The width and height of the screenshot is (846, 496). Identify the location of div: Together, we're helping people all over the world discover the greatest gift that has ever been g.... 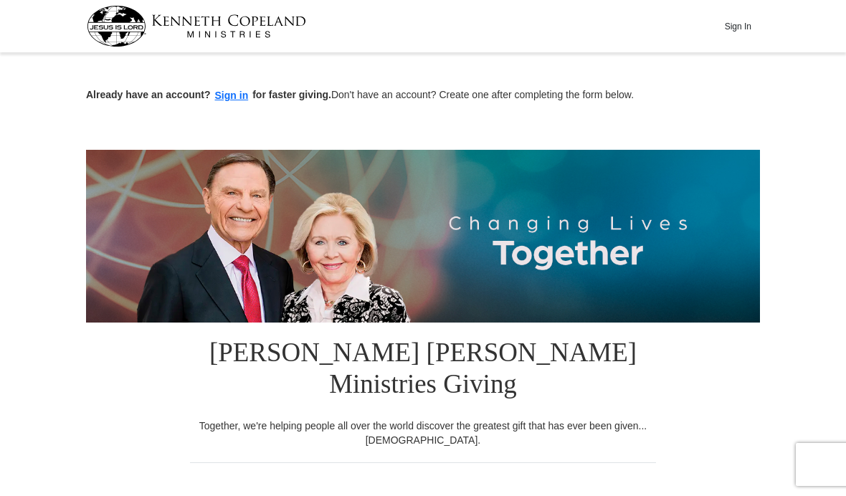
(423, 433).